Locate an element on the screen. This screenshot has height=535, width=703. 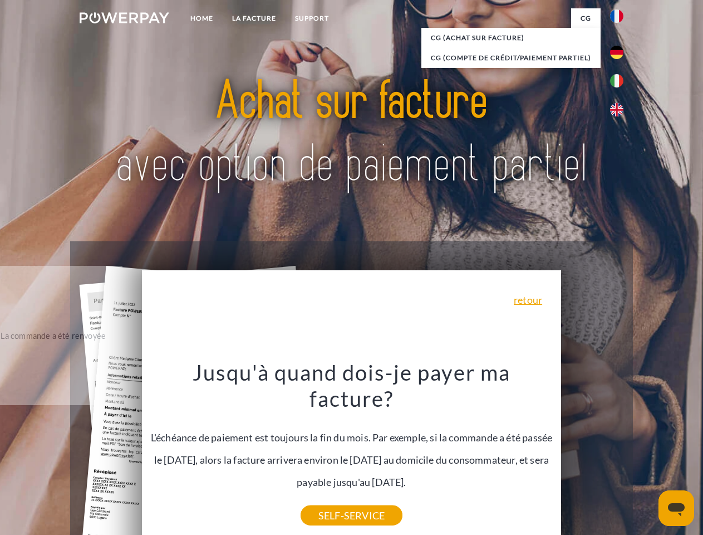
img: it is located at coordinates (617, 81).